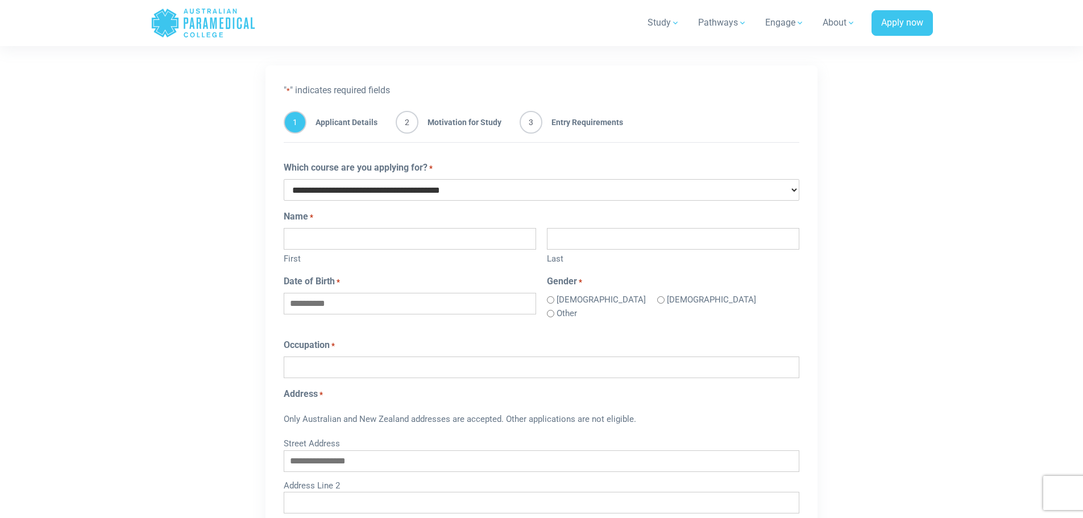 This screenshot has width=1083, height=518. What do you see at coordinates (583, 122) in the screenshot?
I see `span: Entry Requirements` at bounding box center [583, 122].